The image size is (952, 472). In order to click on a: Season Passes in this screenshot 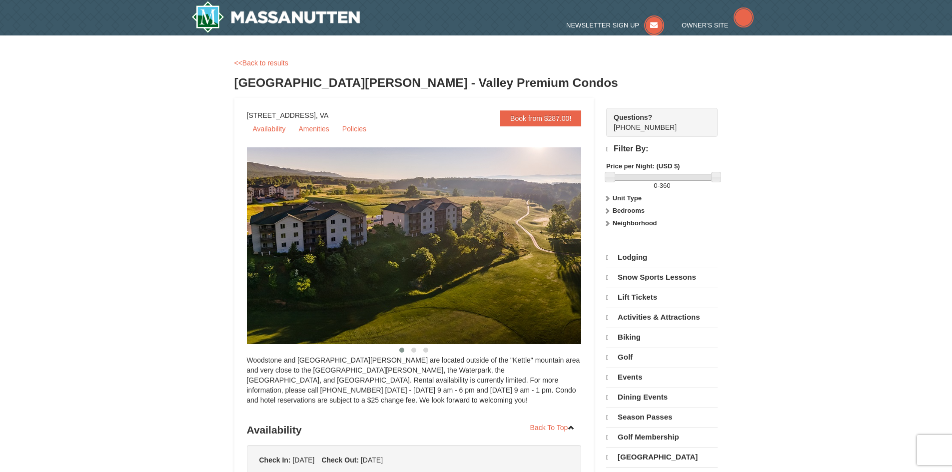, I will do `click(661, 417)`.